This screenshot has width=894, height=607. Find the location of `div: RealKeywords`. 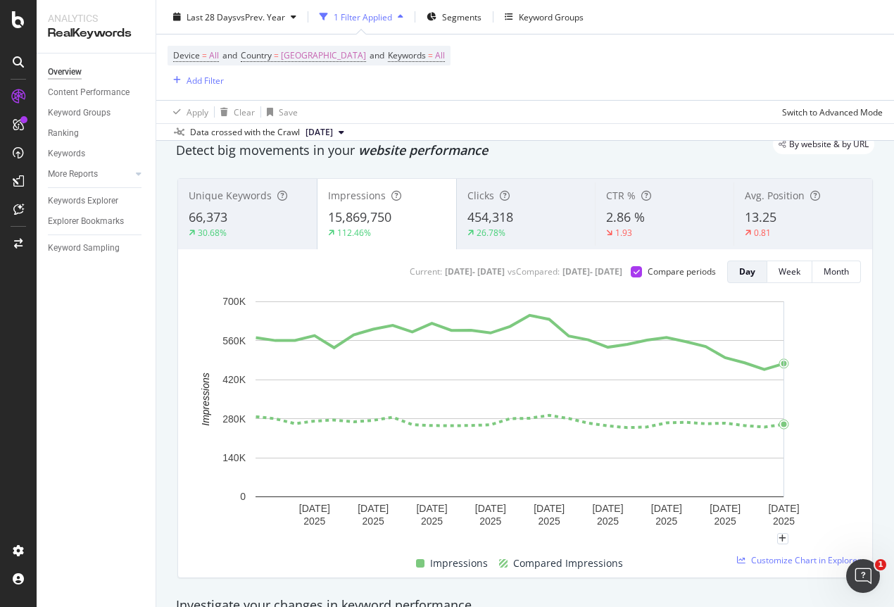

div: RealKeywords is located at coordinates (96, 33).